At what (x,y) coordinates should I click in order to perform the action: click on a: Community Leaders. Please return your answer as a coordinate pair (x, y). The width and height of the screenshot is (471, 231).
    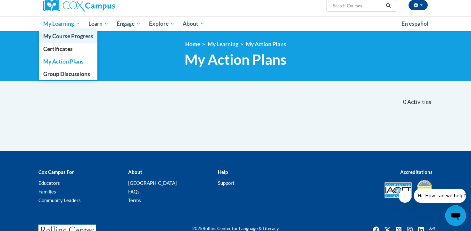
    Looking at the image, I should click on (60, 200).